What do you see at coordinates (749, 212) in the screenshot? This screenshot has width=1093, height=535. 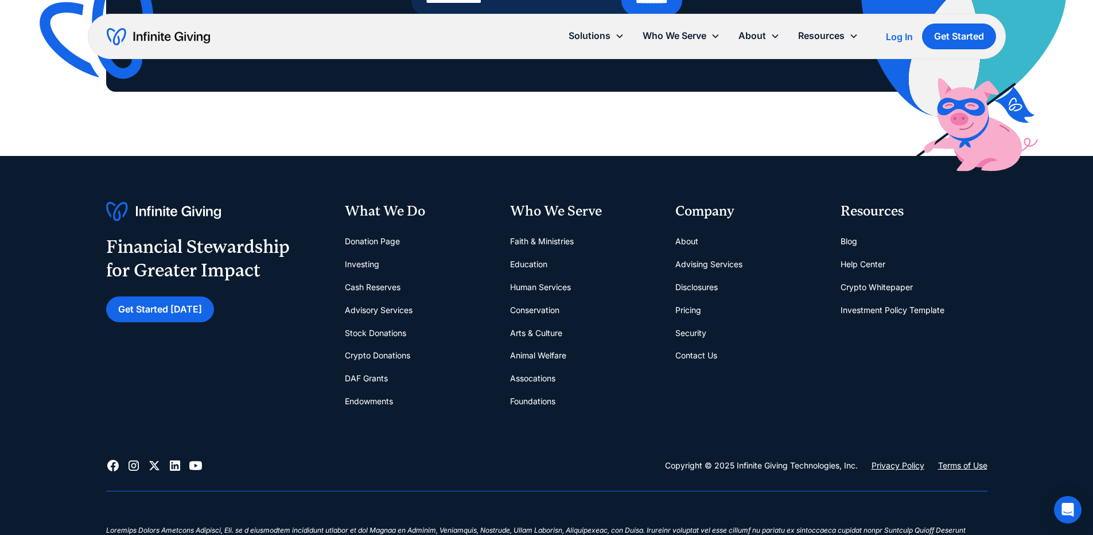 I see `div: Company` at bounding box center [749, 212].